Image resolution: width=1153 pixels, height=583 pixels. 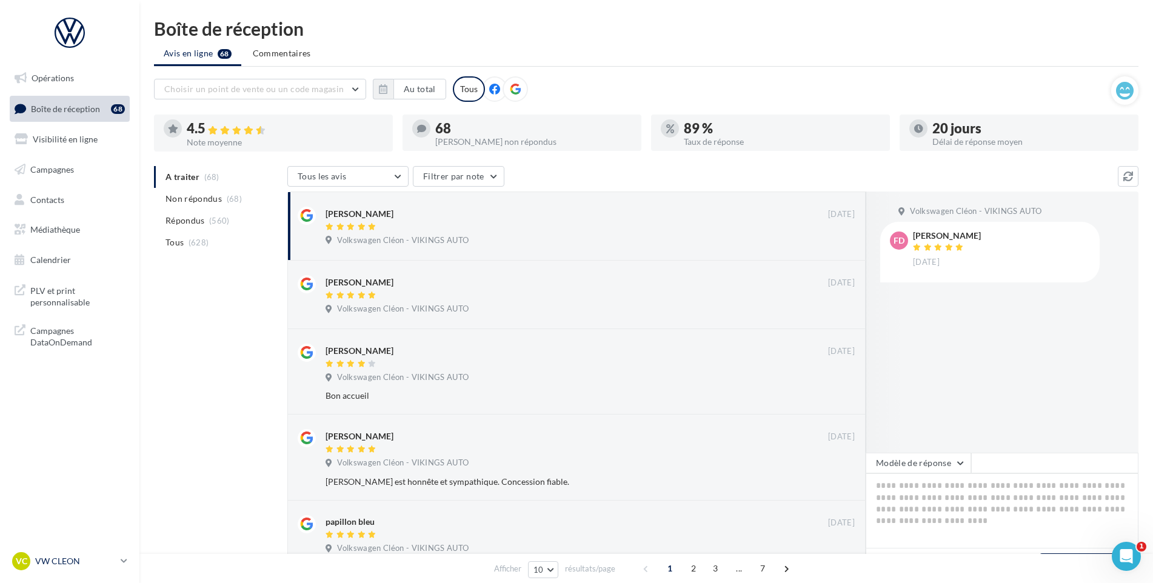 What do you see at coordinates (193, 199) in the screenshot?
I see `span: Non répondus` at bounding box center [193, 199].